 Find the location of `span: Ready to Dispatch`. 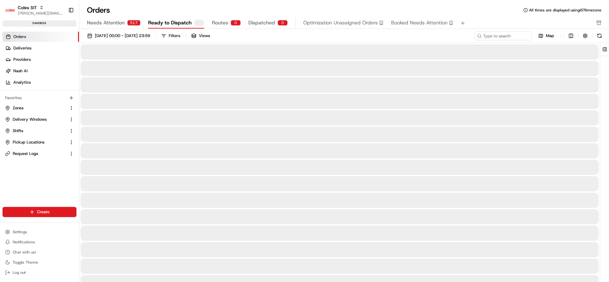

span: Ready to Dispatch is located at coordinates (170, 23).